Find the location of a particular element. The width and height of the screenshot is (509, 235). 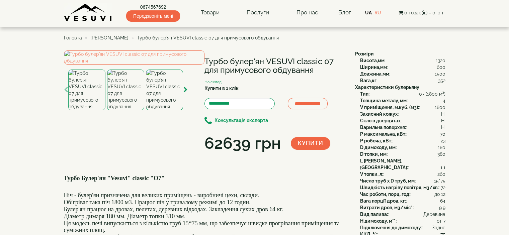

span: 352 is located at coordinates (442, 81).